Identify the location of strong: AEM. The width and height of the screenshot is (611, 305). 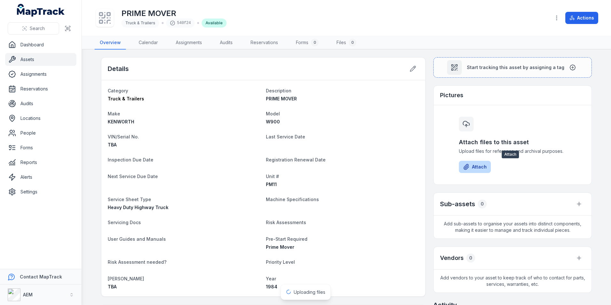
(28, 294).